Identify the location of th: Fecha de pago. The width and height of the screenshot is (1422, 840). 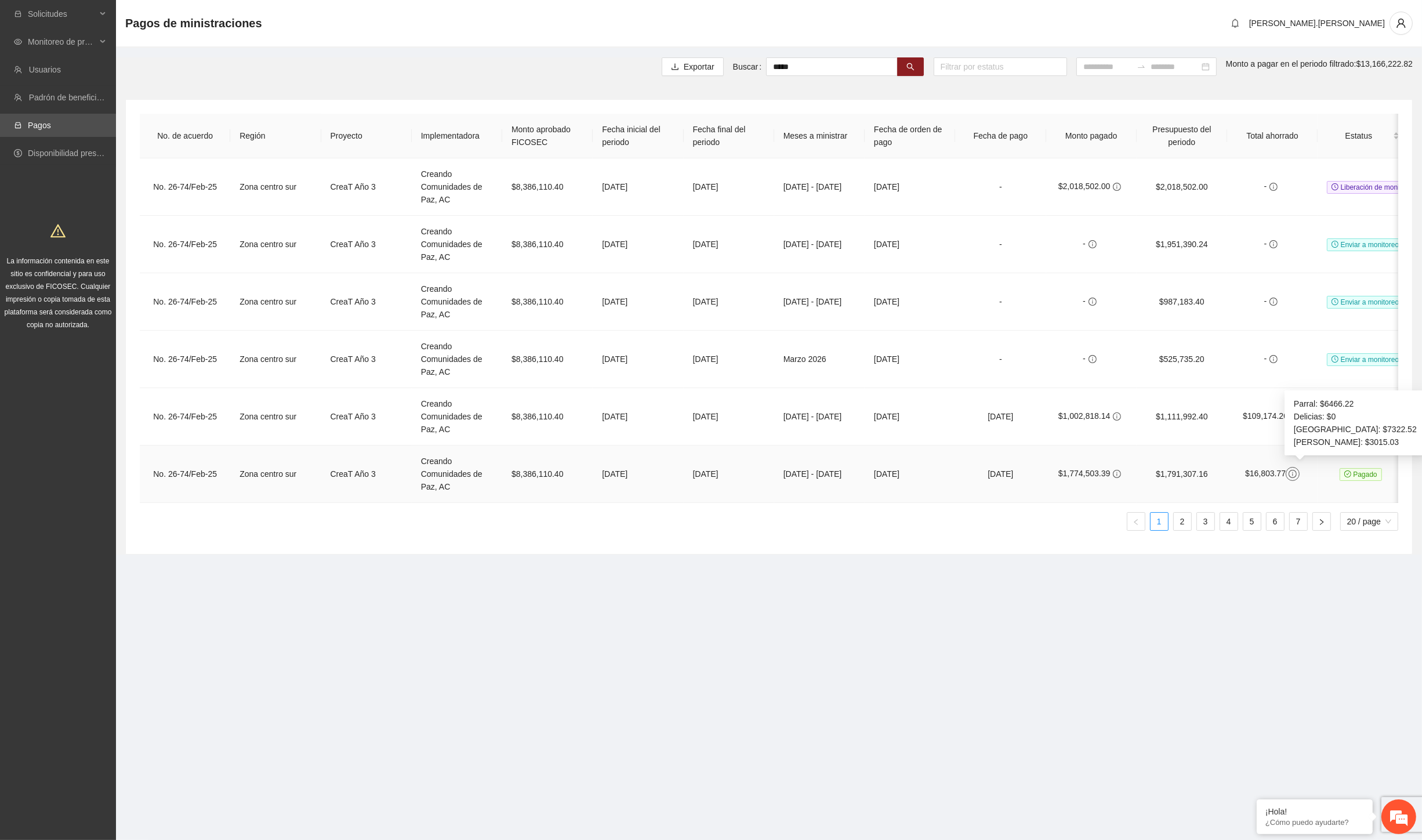
(1001, 136).